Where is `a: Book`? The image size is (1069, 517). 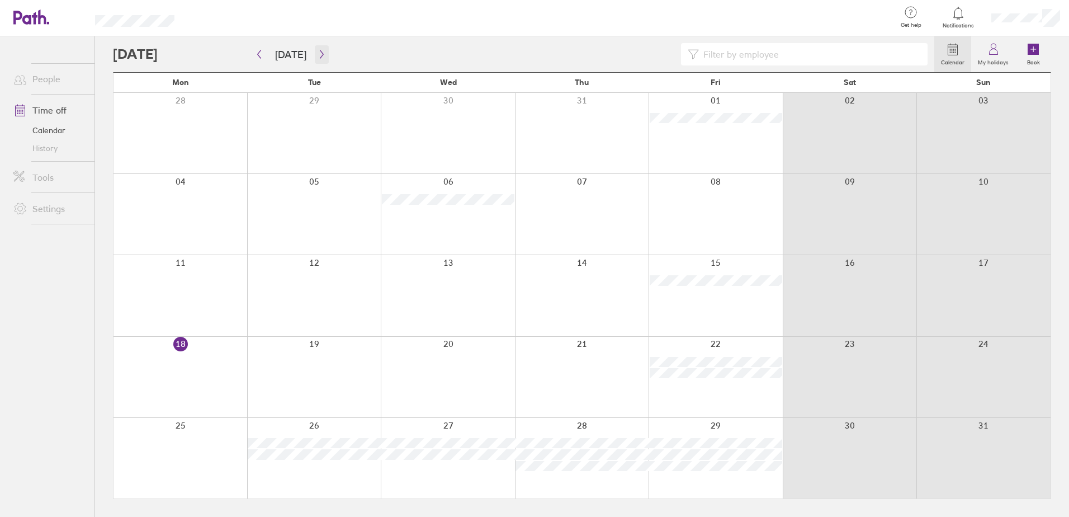
a: Book is located at coordinates (1034, 54).